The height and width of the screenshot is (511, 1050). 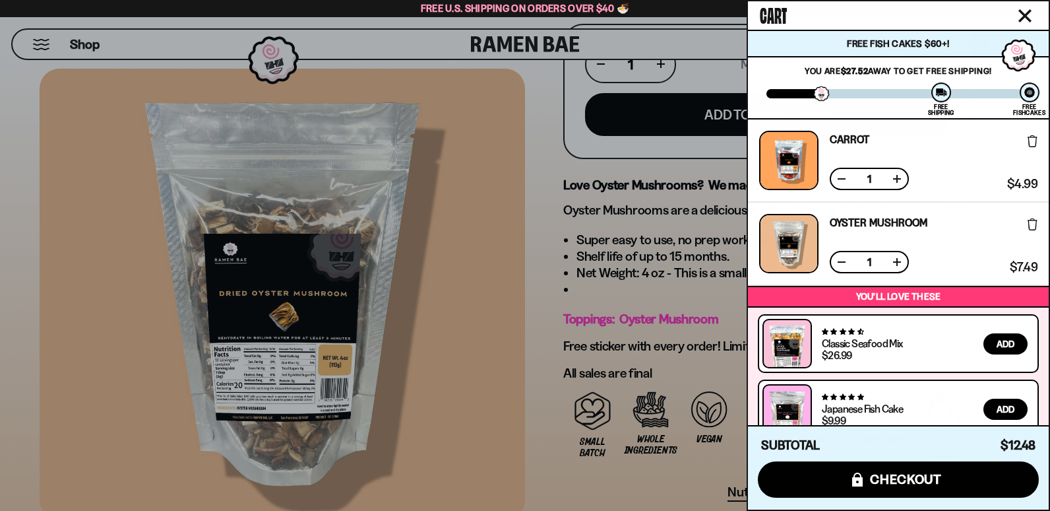 What do you see at coordinates (843, 397) in the screenshot?
I see `span: 4.77 stars` at bounding box center [843, 397].